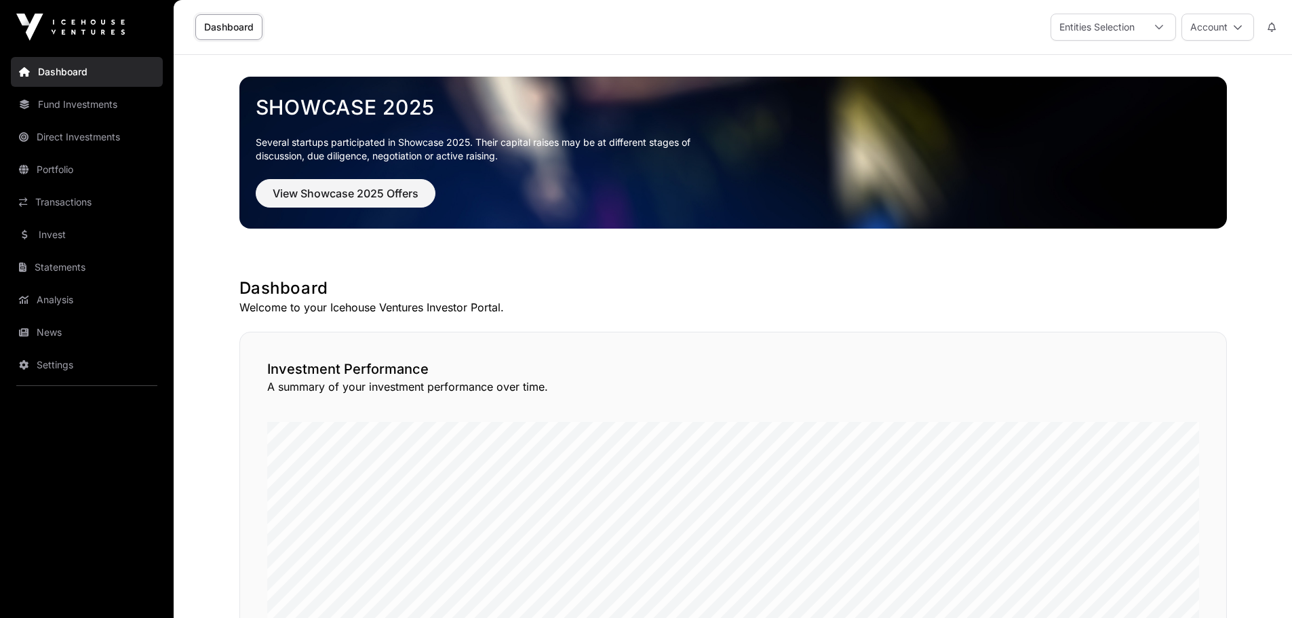 Image resolution: width=1292 pixels, height=618 pixels. I want to click on a: View Showcase 2025 Offers, so click(345, 199).